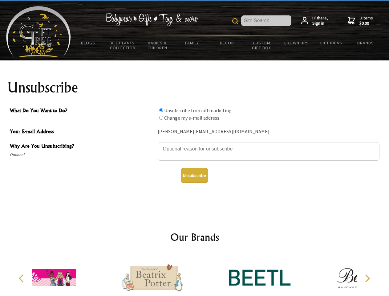 This screenshot has width=389, height=296. What do you see at coordinates (227, 43) in the screenshot?
I see `a: Decor` at bounding box center [227, 43].